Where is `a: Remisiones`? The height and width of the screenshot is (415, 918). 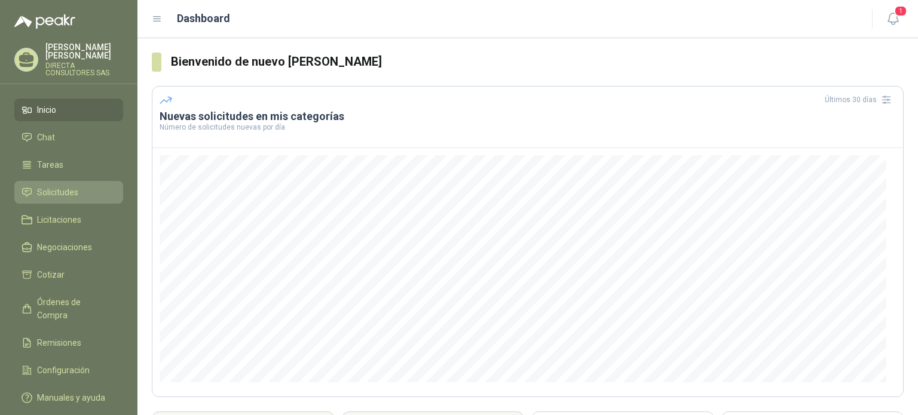 a: Remisiones is located at coordinates (69, 343).